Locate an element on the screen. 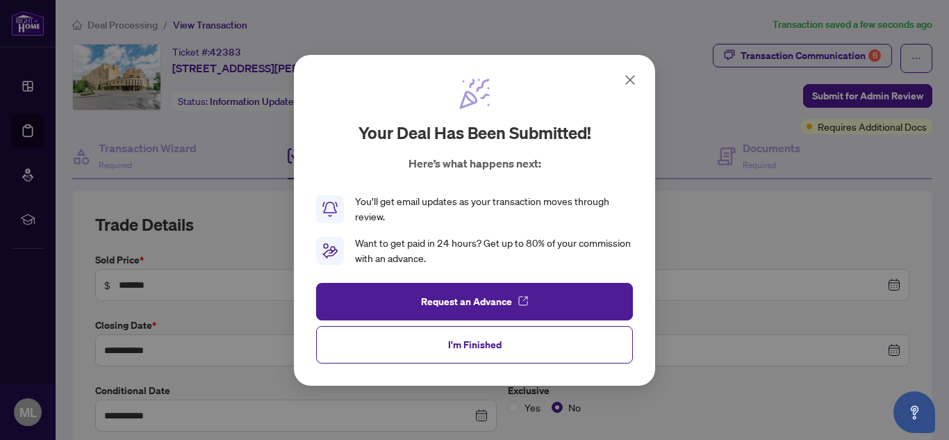 This screenshot has height=440, width=949. a: Request an Advance is located at coordinates (475, 301).